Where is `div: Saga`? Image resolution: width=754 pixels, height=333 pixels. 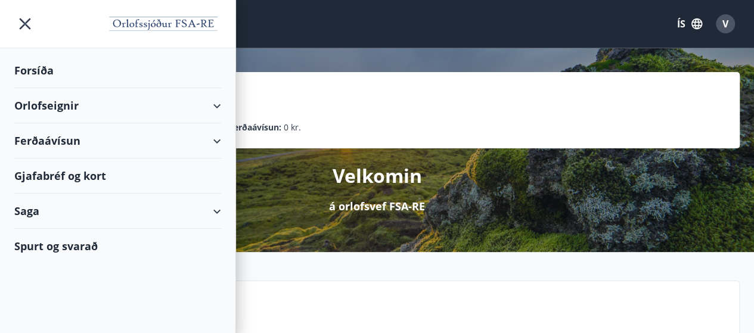 div: Saga is located at coordinates (117, 211).